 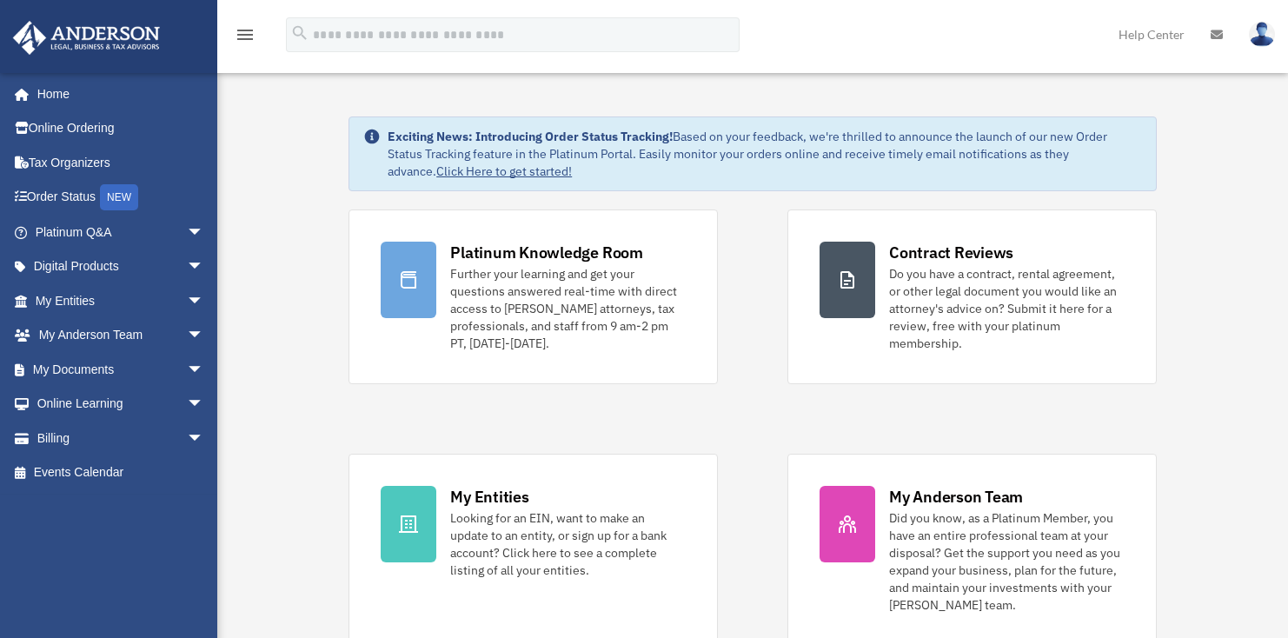 I want to click on a: Online Ordering, so click(x=121, y=129).